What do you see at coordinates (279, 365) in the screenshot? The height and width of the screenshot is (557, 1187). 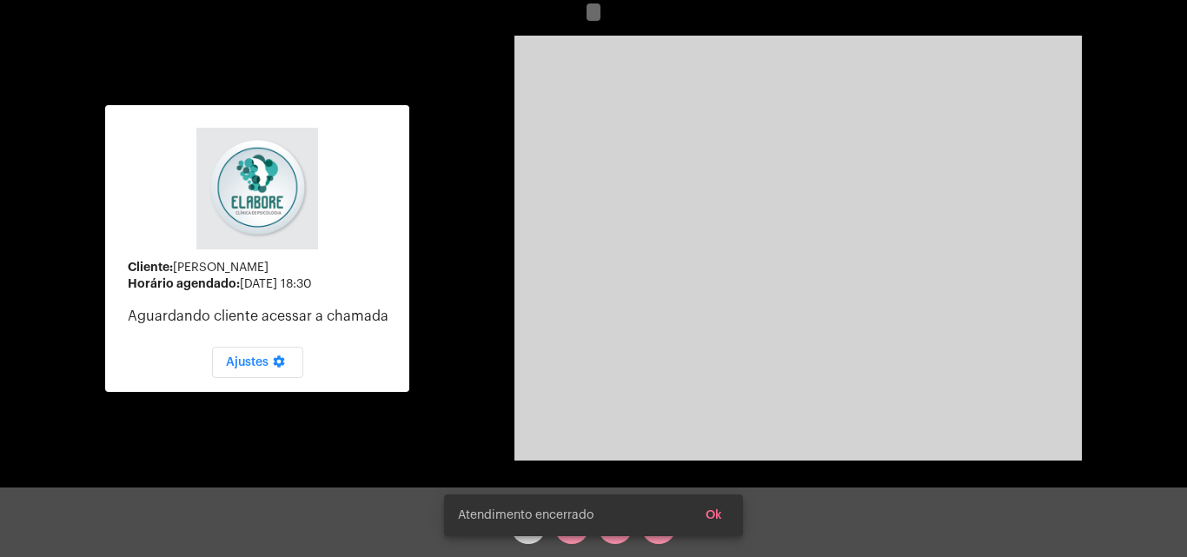 I see `mat-icon: settings` at bounding box center [279, 365].